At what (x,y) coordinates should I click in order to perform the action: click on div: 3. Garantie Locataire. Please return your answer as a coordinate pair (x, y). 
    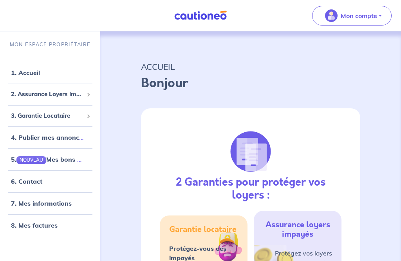
    Looking at the image, I should click on (50, 116).